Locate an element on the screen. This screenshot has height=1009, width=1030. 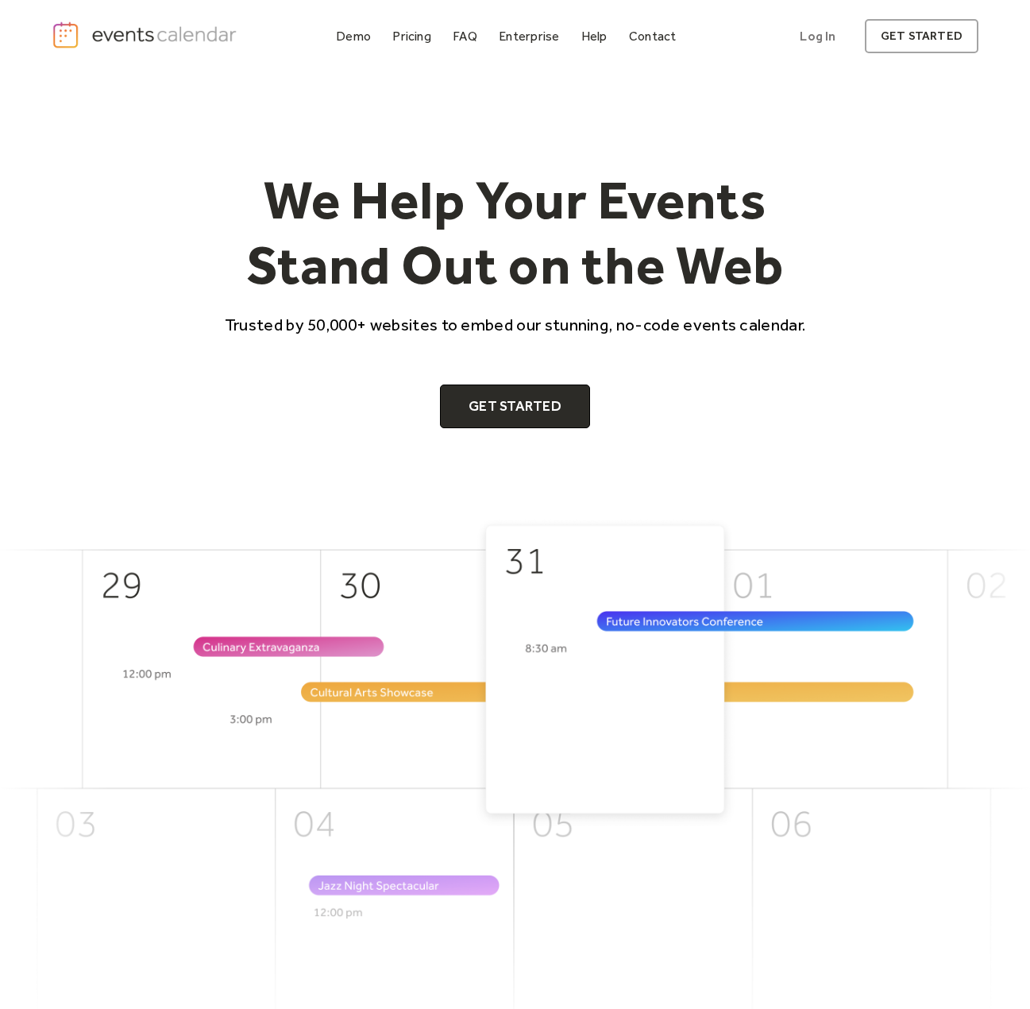
h1: We Help Your Events Stand Out on the Web is located at coordinates (515, 232).